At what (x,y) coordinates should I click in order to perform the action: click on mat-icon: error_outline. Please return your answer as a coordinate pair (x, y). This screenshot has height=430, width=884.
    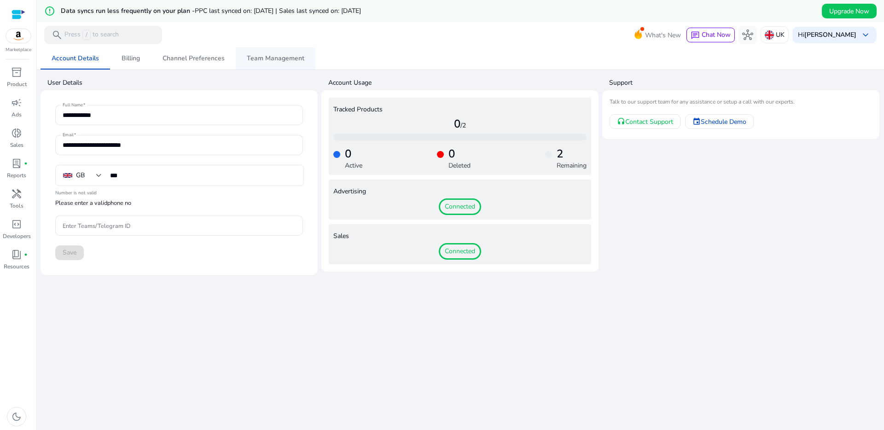
    Looking at the image, I should click on (50, 11).